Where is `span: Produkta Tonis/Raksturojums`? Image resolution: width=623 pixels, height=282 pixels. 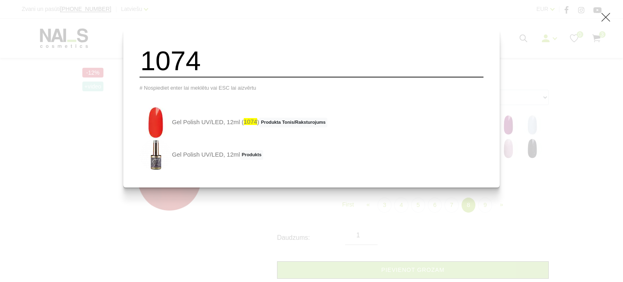
span: Produkta Tonis/Raksturojums is located at coordinates (293, 123).